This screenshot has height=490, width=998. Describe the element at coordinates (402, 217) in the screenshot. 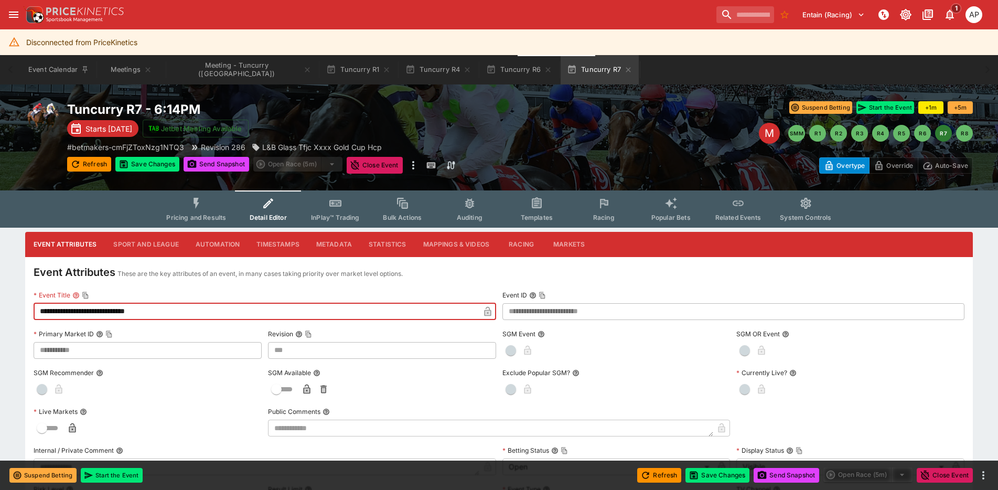

I see `span: Bulk Actions` at that location.